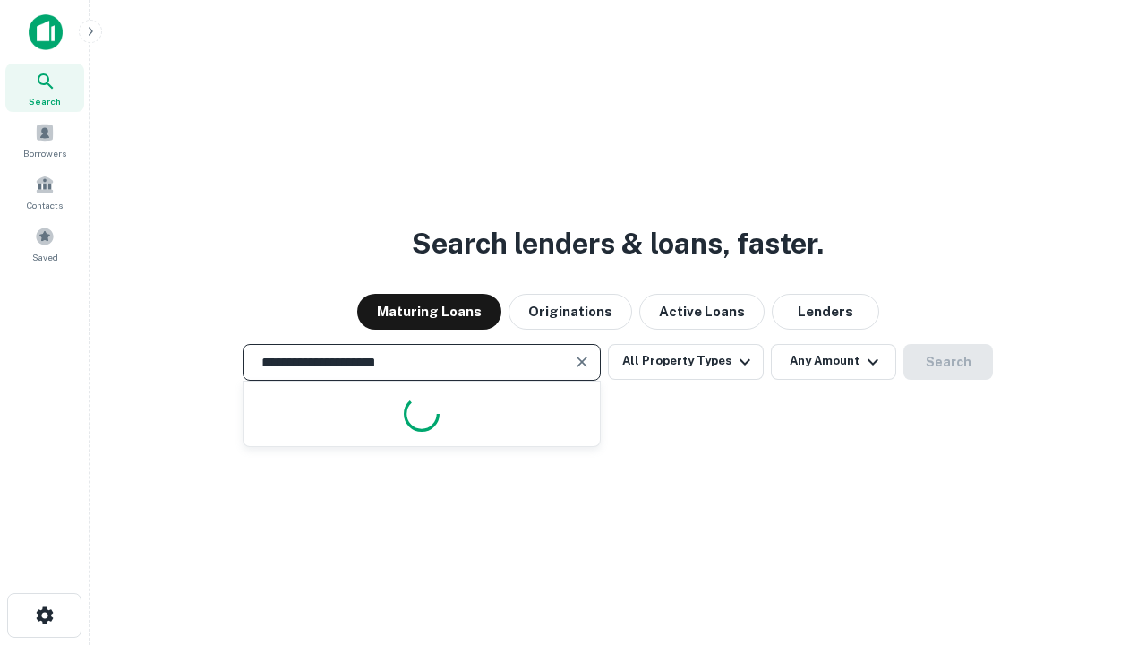 This screenshot has height=645, width=1146. What do you see at coordinates (45, 244) in the screenshot?
I see `a: Saved` at bounding box center [45, 244].